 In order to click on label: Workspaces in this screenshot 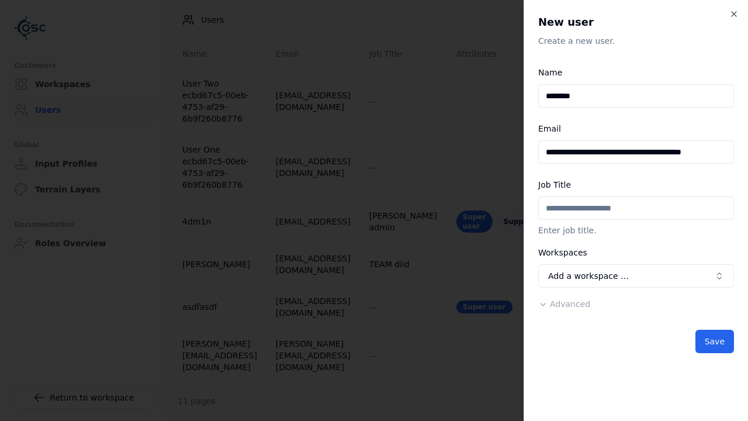, I will do `click(563, 252)`.